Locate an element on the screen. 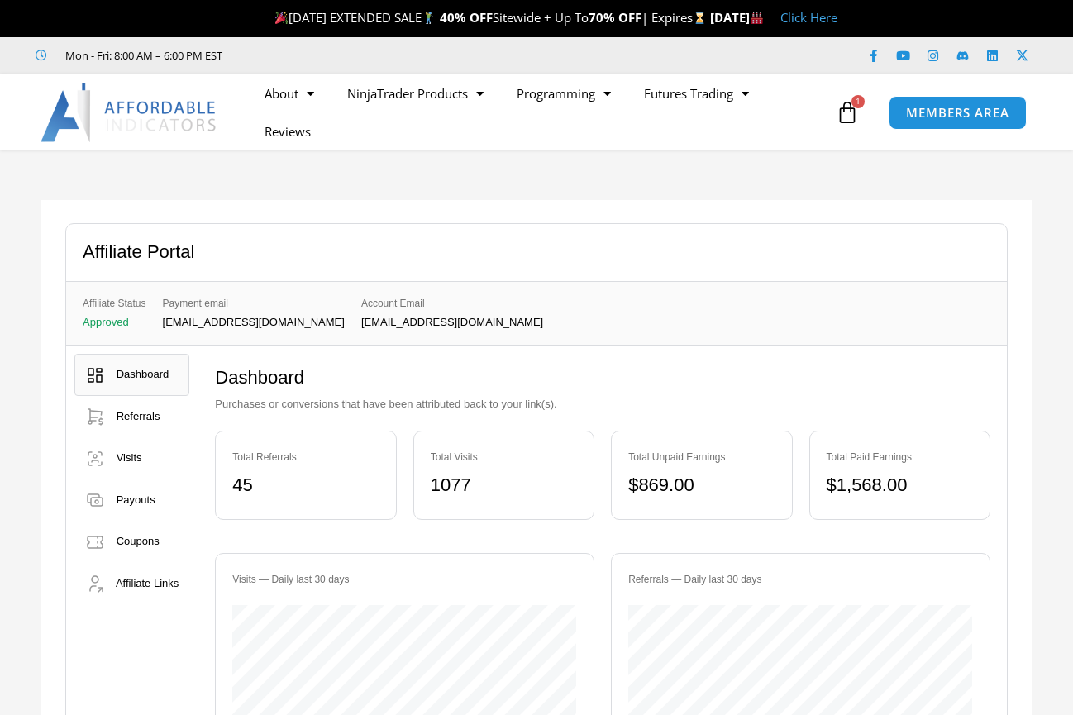  span: Referrals is located at coordinates (138, 416).